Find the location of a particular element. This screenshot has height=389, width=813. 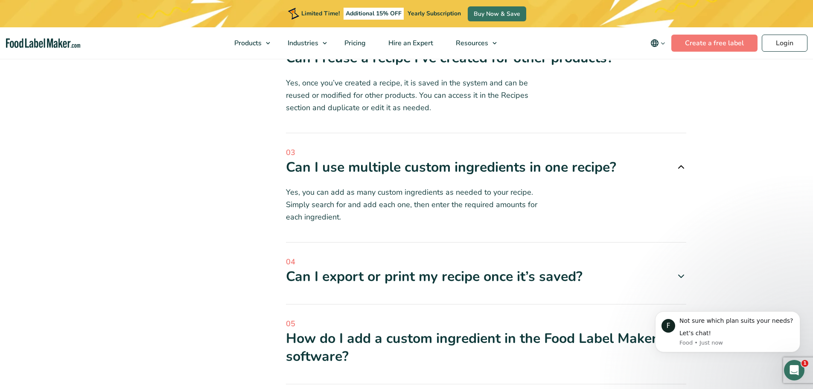

div: Profile image for Food is located at coordinates (26, 27).